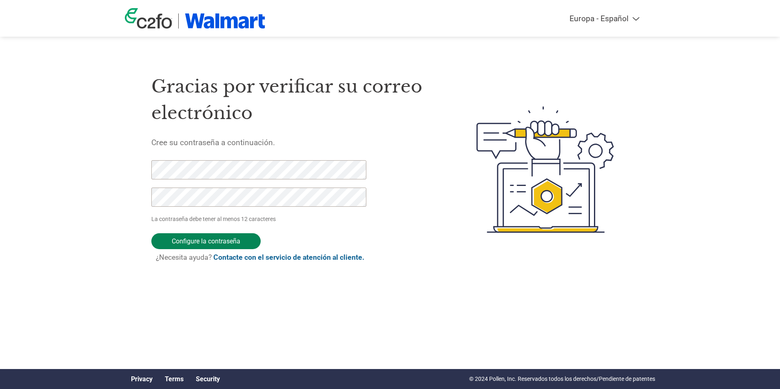 The height and width of the screenshot is (389, 780). What do you see at coordinates (260, 219) in the screenshot?
I see `p: La contraseña debe tener al menos 12 caracteres` at bounding box center [260, 219].